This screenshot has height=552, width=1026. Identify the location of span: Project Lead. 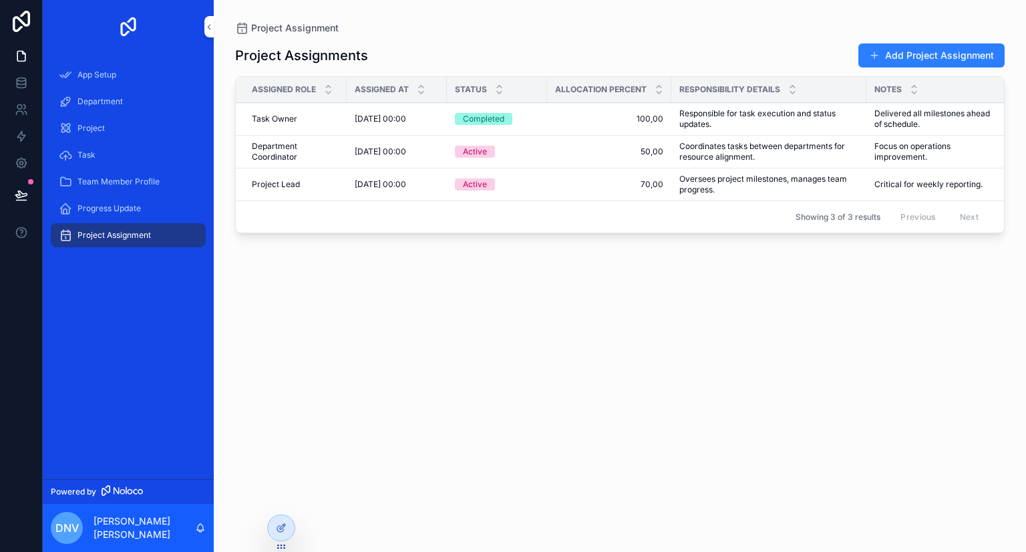
(276, 184).